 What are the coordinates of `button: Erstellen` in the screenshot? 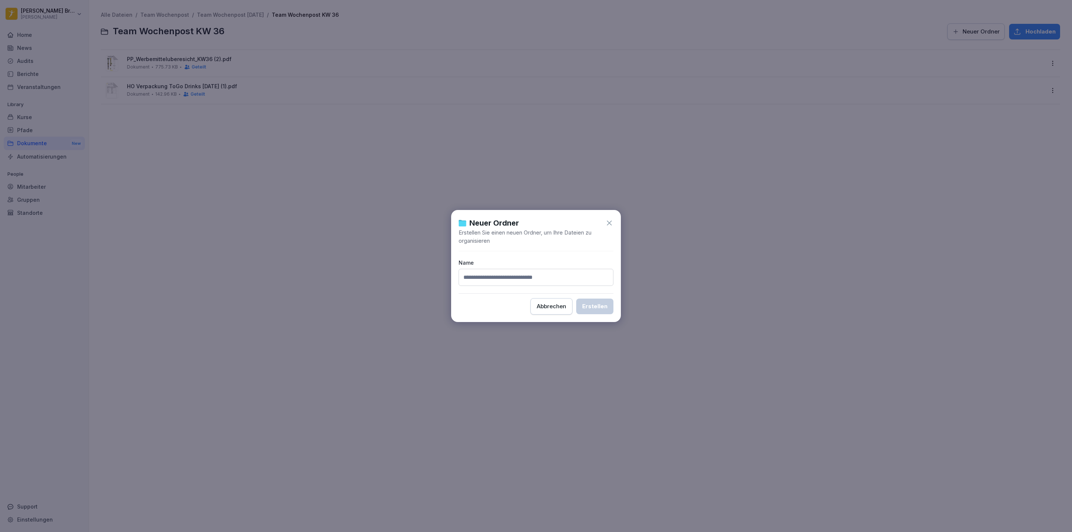 It's located at (595, 306).